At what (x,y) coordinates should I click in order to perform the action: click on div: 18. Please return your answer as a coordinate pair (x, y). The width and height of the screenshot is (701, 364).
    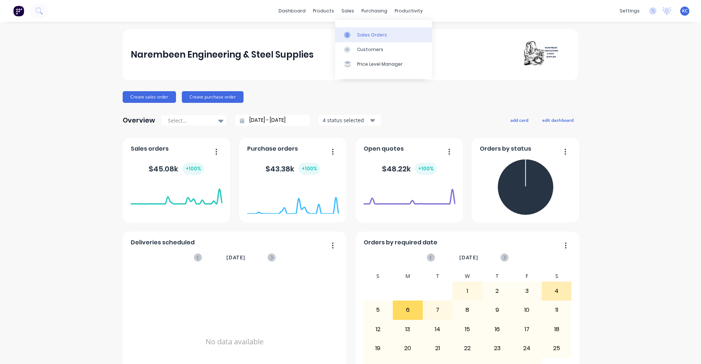
    Looking at the image, I should click on (557, 330).